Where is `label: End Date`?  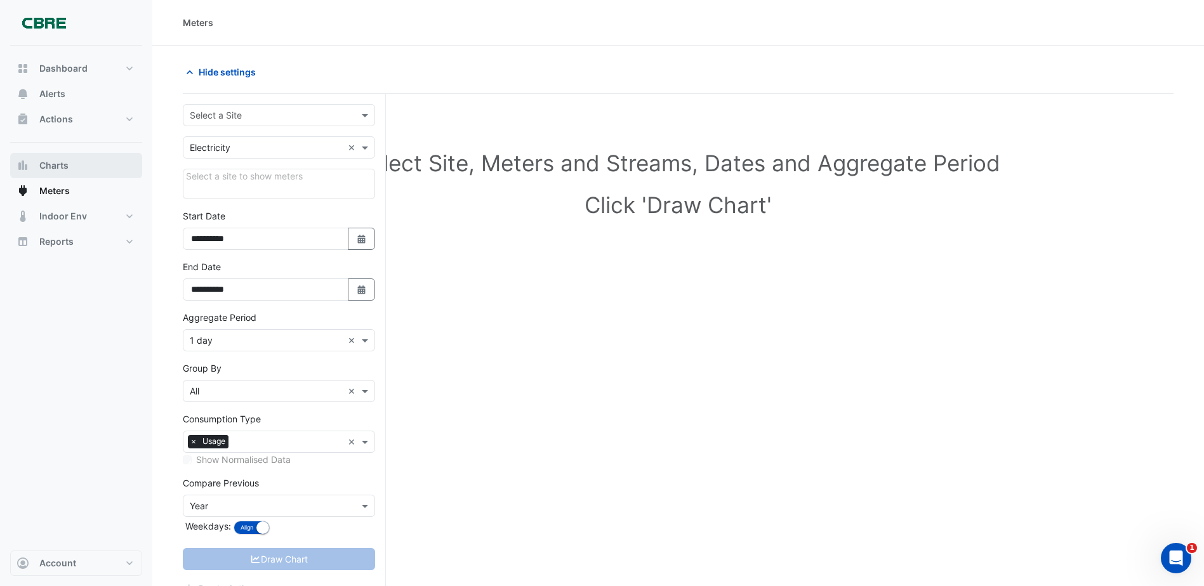 label: End Date is located at coordinates (202, 266).